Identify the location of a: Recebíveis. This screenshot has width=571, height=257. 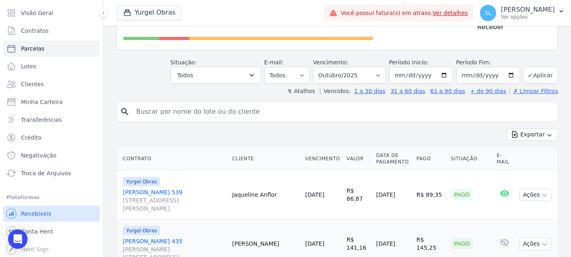
(51, 213).